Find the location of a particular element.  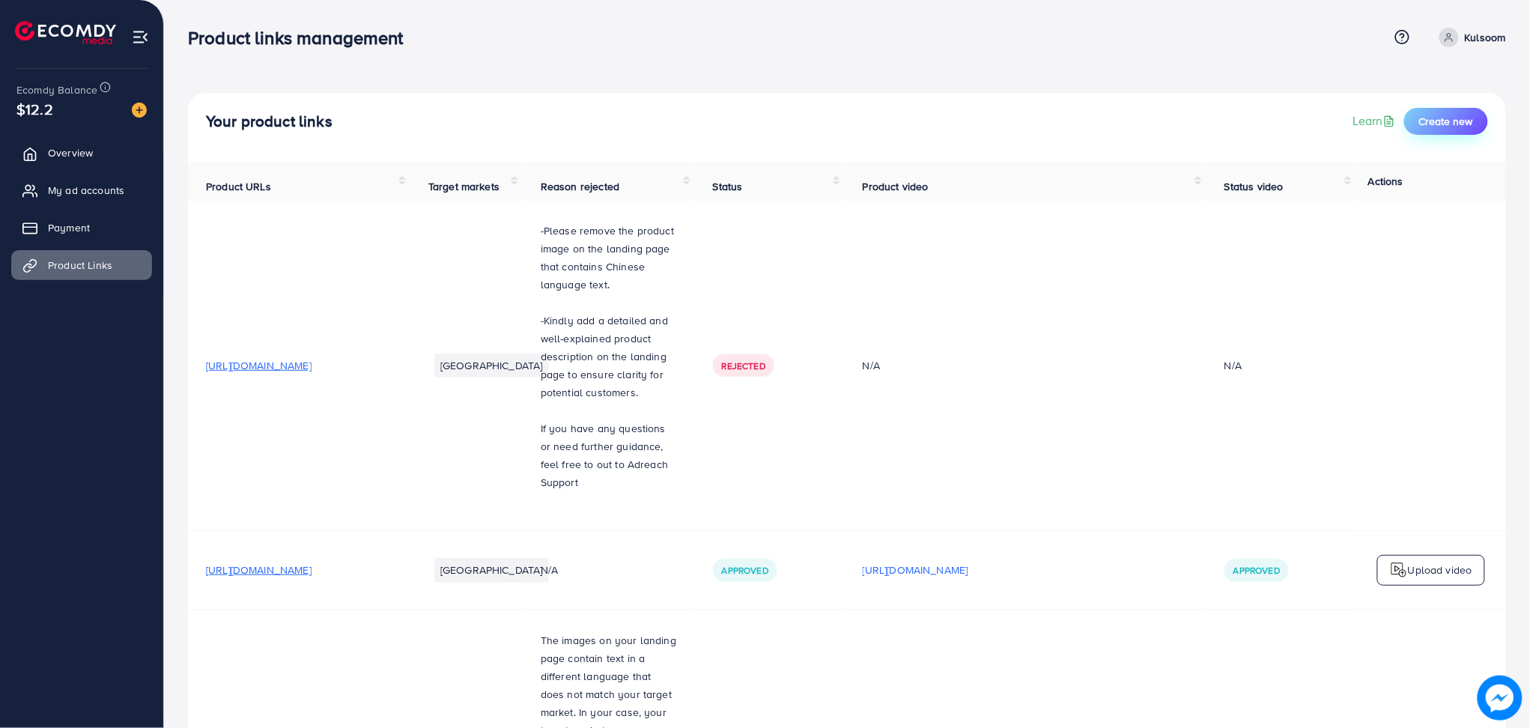

span: Target markets is located at coordinates (464, 187).